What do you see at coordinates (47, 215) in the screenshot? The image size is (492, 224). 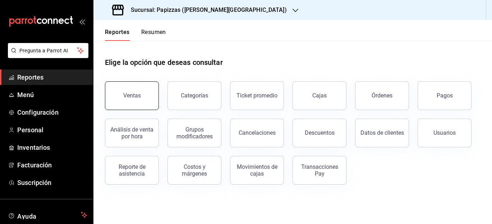 I see `span: Ayuda` at bounding box center [47, 215].